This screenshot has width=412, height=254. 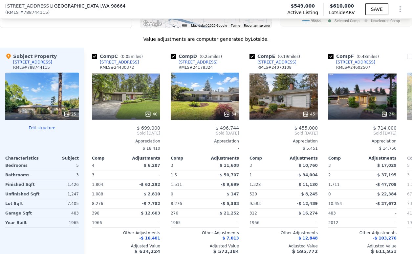 I want to click on span: $ 496,744, so click(x=227, y=128).